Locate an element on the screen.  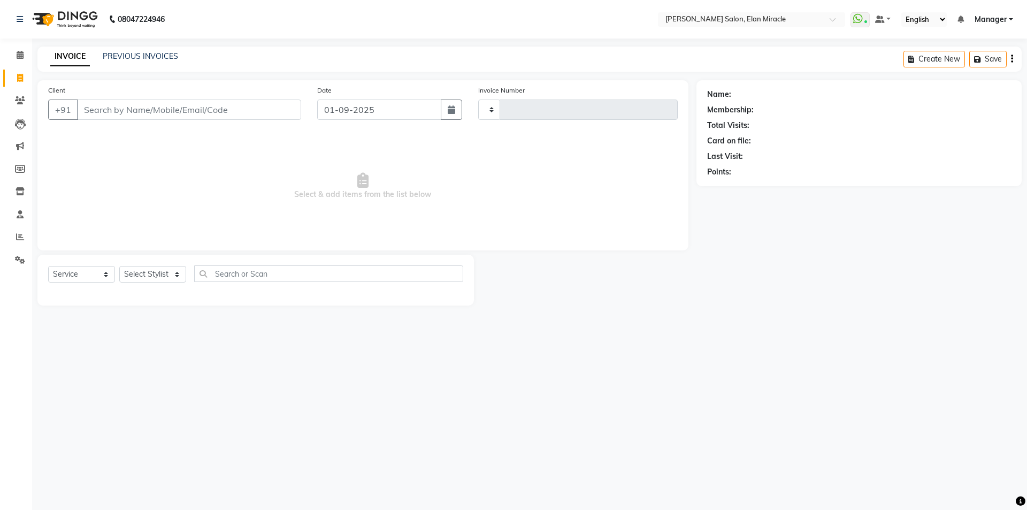
span: Select & add items from the list below is located at coordinates (363, 186).